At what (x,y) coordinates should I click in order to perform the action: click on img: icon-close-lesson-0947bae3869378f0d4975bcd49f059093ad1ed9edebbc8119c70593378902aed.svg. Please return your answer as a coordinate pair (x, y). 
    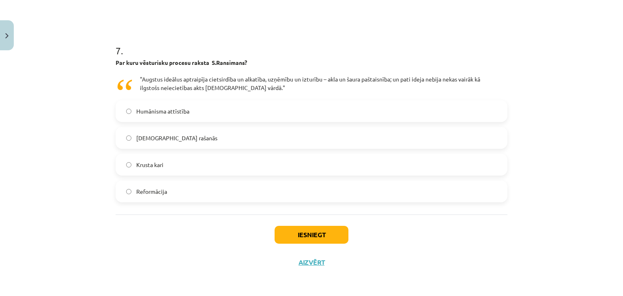
    Looking at the image, I should click on (7, 36).